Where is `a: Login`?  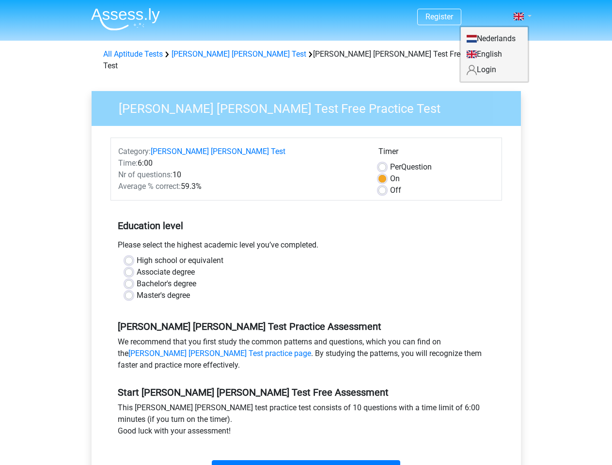
a: Login is located at coordinates (494, 70).